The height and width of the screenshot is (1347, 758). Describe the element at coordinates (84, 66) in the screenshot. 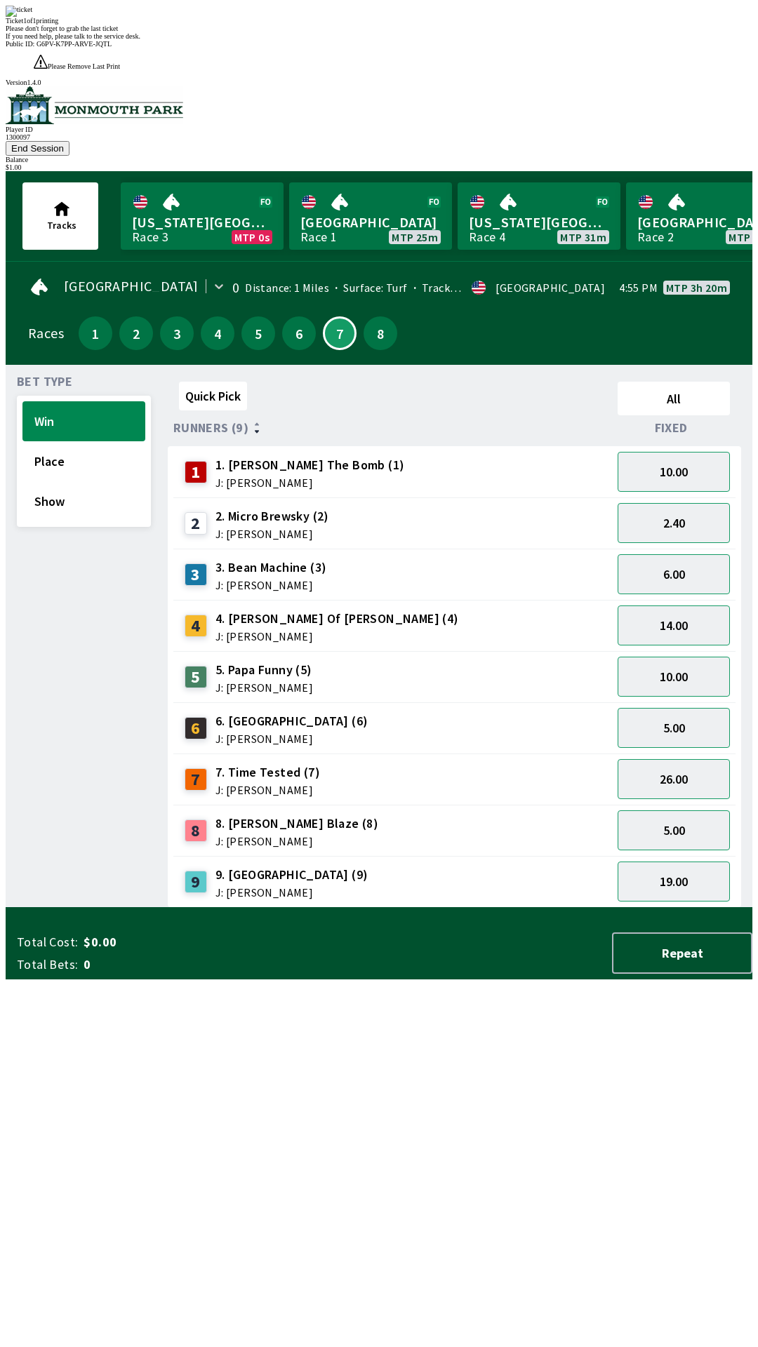

I see `span: Please Remove Last Print` at that location.